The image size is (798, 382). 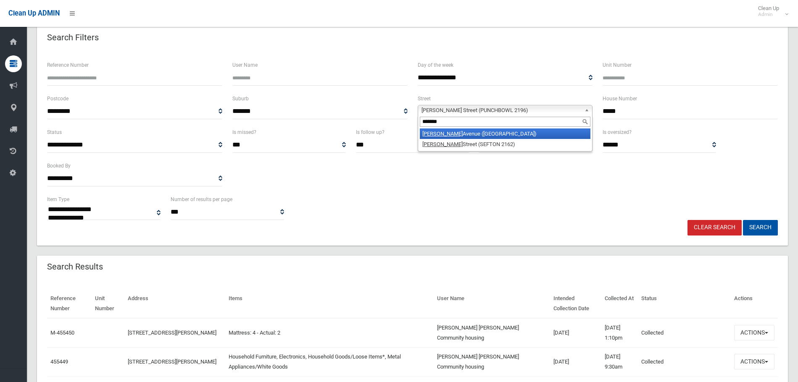 I want to click on th: User Name, so click(x=491, y=304).